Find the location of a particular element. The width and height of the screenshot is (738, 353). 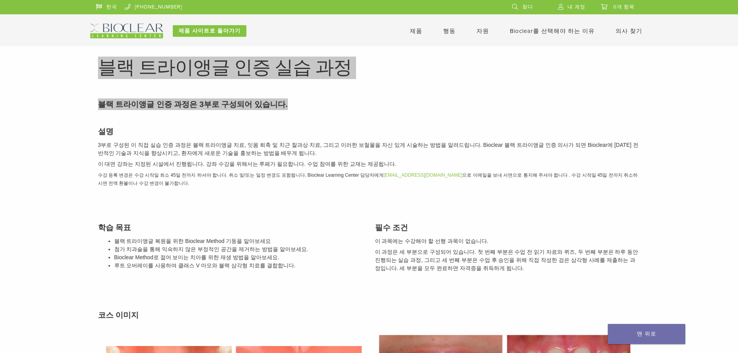

font: 찾다 is located at coordinates (528, 7).